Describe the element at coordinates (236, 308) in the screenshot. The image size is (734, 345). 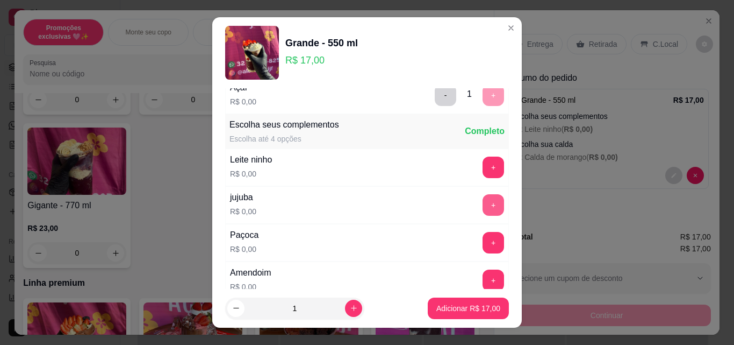
I see `button: decrease-product-quantity` at that location.